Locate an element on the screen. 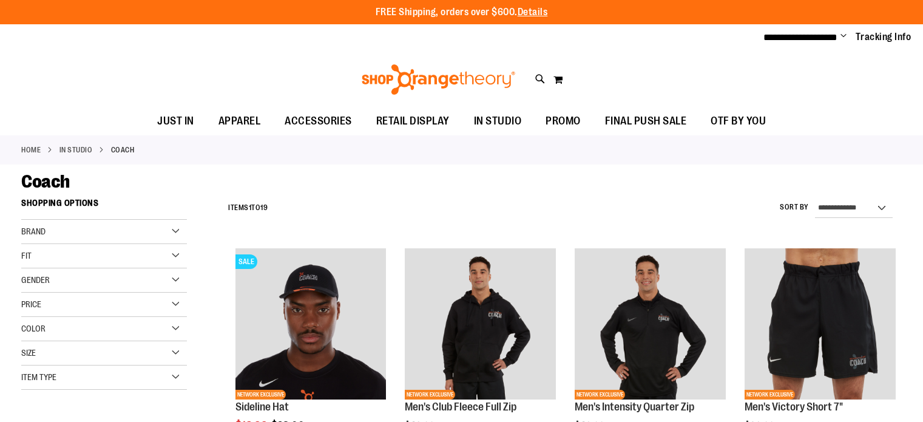 This screenshot has height=422, width=923. span: Item Type is located at coordinates (39, 377).